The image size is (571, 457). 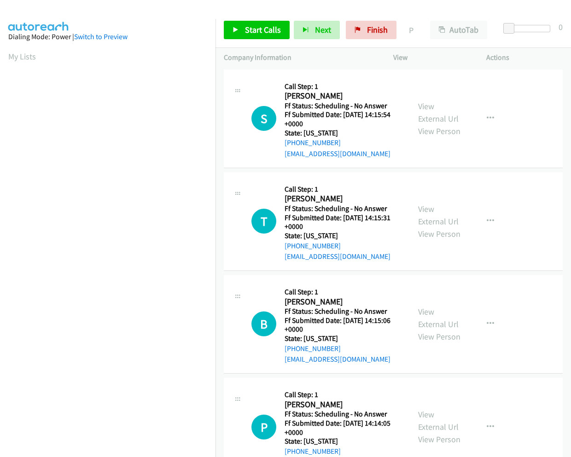 What do you see at coordinates (264, 221) in the screenshot?
I see `h1: T` at bounding box center [264, 221].